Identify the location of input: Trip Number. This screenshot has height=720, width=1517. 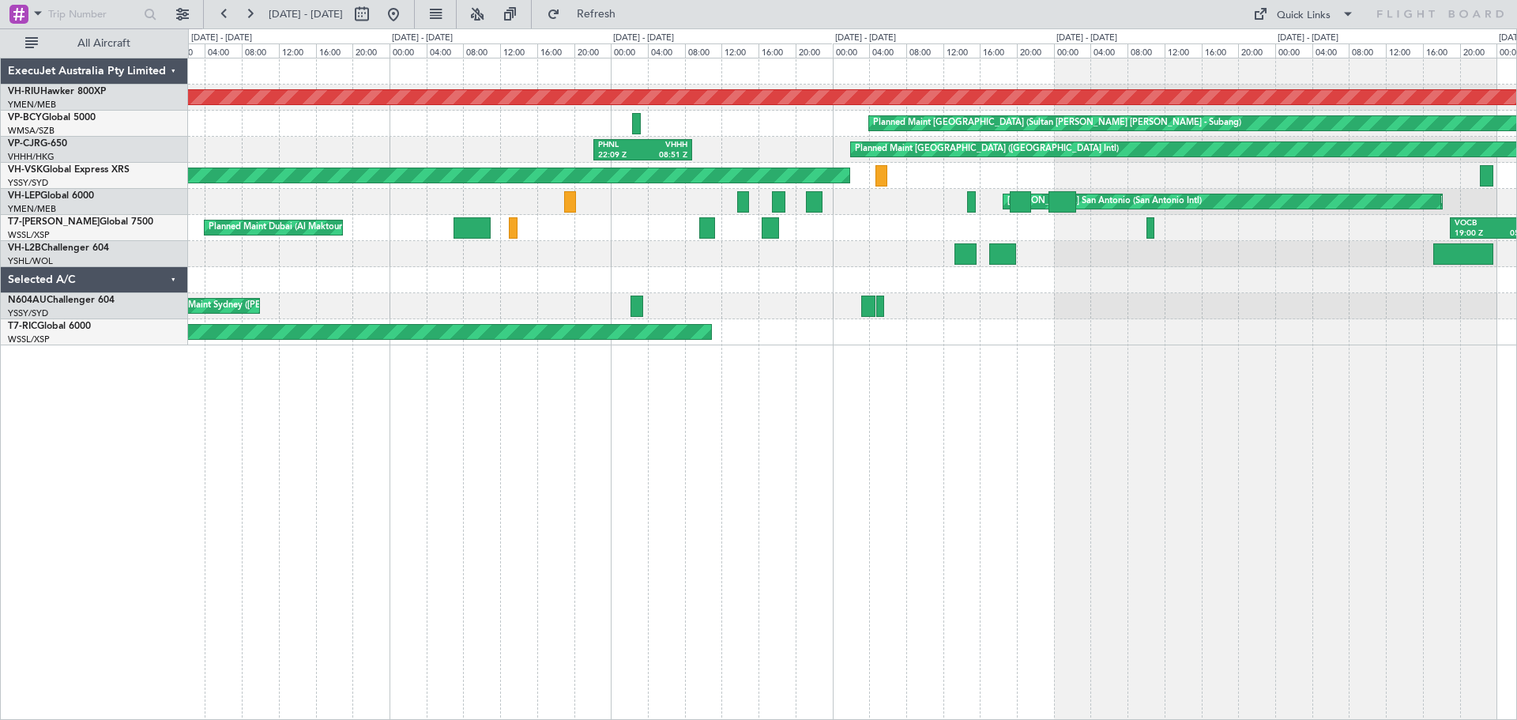
(93, 14).